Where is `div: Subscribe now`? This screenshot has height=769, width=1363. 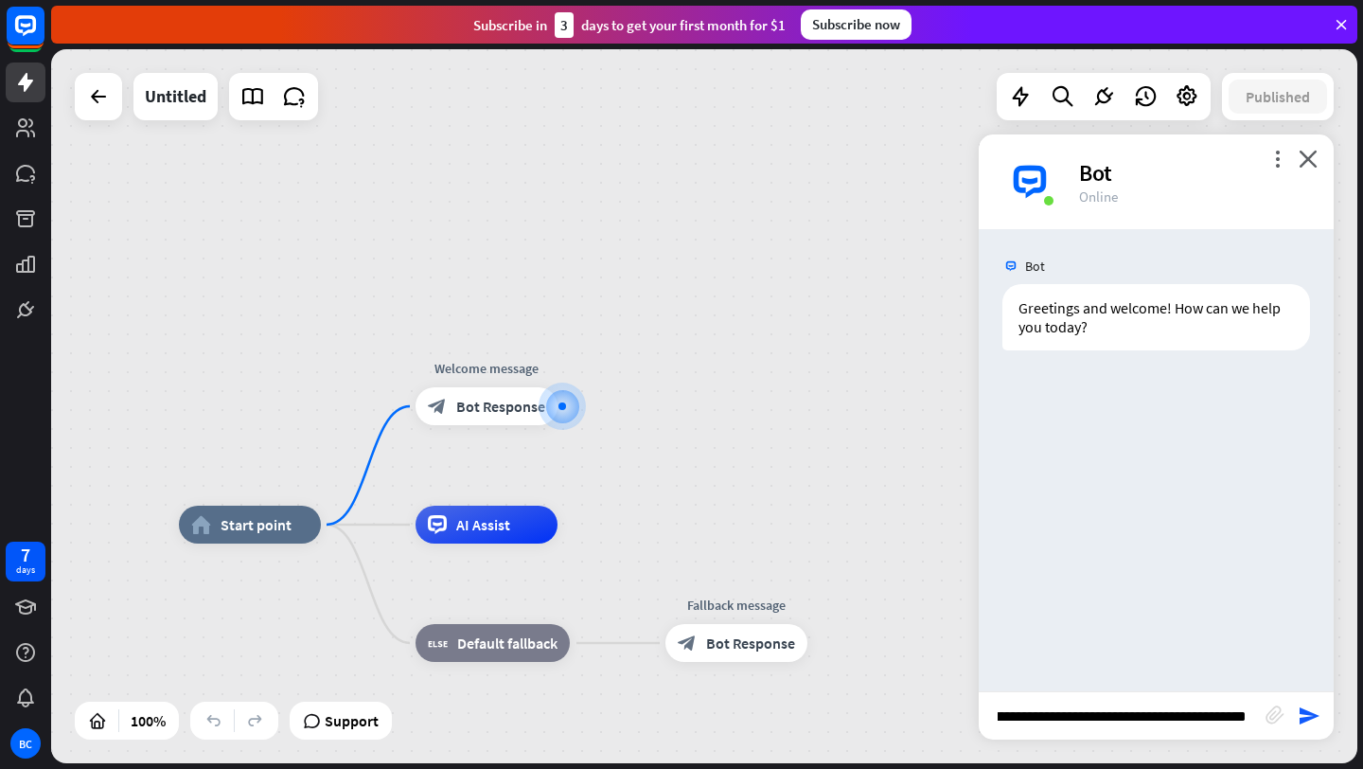
div: Subscribe now is located at coordinates (856, 25).